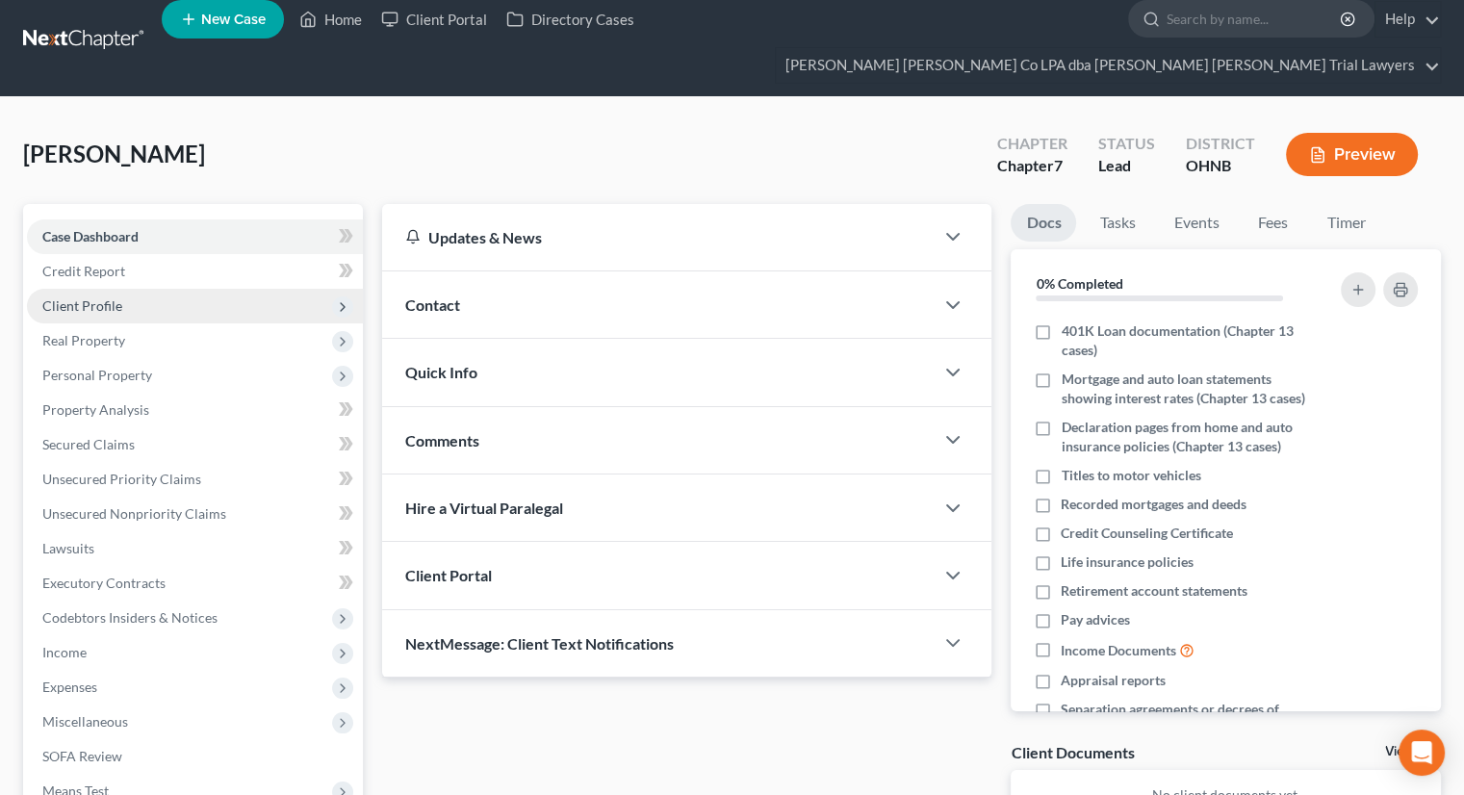  Describe the element at coordinates (1044, 222) in the screenshot. I see `a: Docs` at that location.